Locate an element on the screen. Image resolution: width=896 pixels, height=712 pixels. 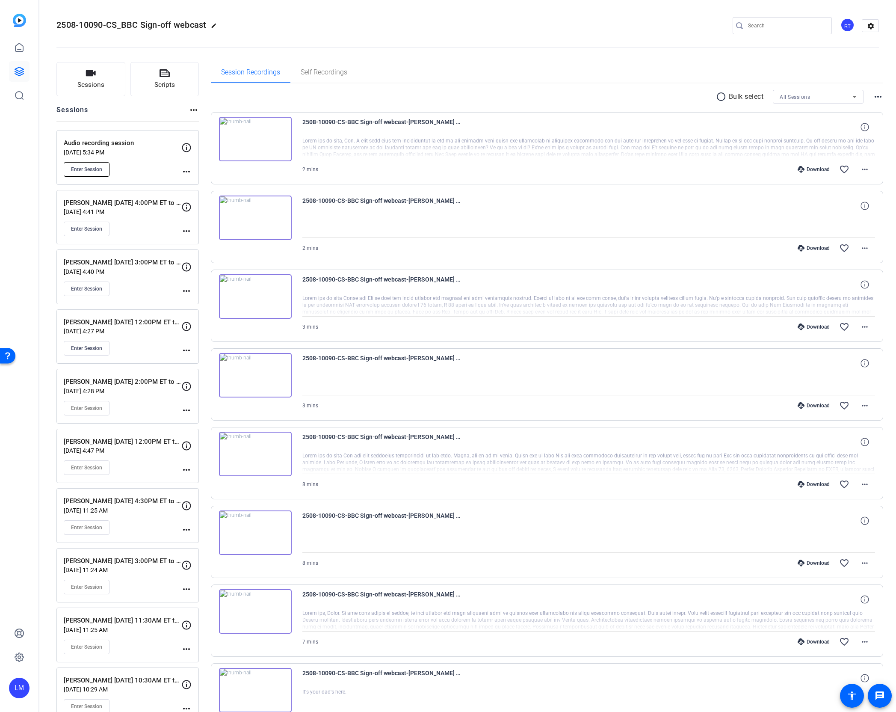
mat-icon: accessibility is located at coordinates (852, 695).